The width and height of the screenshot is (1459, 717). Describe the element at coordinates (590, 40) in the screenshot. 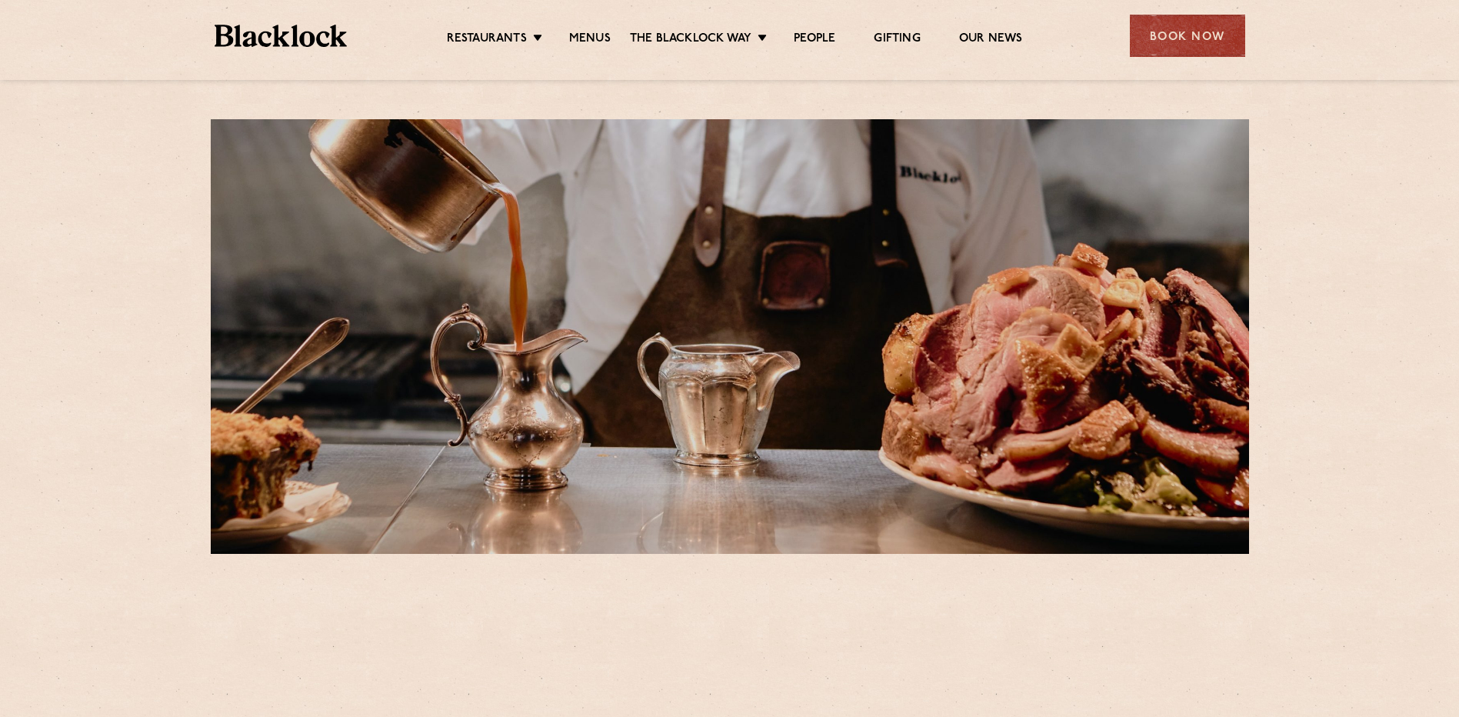

I see `a: Menus` at that location.